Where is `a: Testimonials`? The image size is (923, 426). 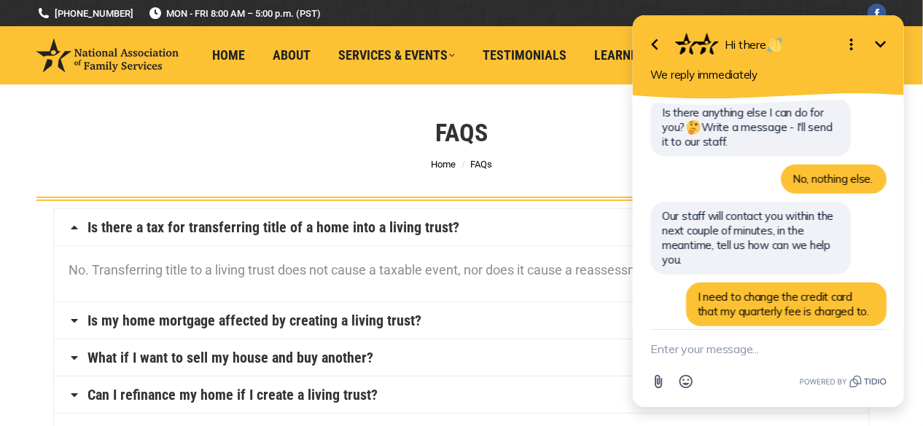 a: Testimonials is located at coordinates (524, 55).